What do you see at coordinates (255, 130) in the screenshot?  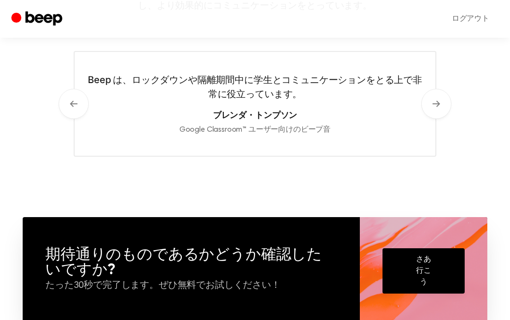 I see `font: Google Classroom™ ユーザー向けのビープ音` at bounding box center [255, 130].